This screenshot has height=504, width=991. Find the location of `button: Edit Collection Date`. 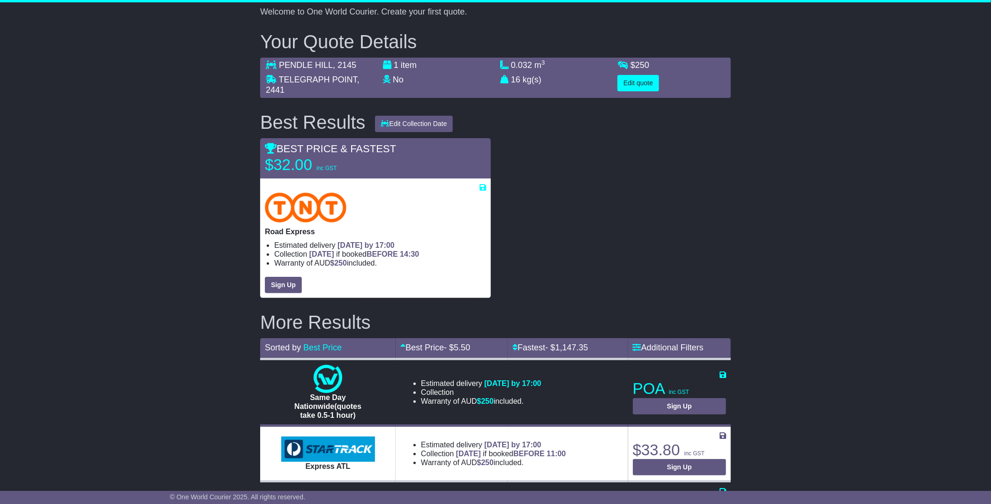

button: Edit Collection Date is located at coordinates (414, 124).